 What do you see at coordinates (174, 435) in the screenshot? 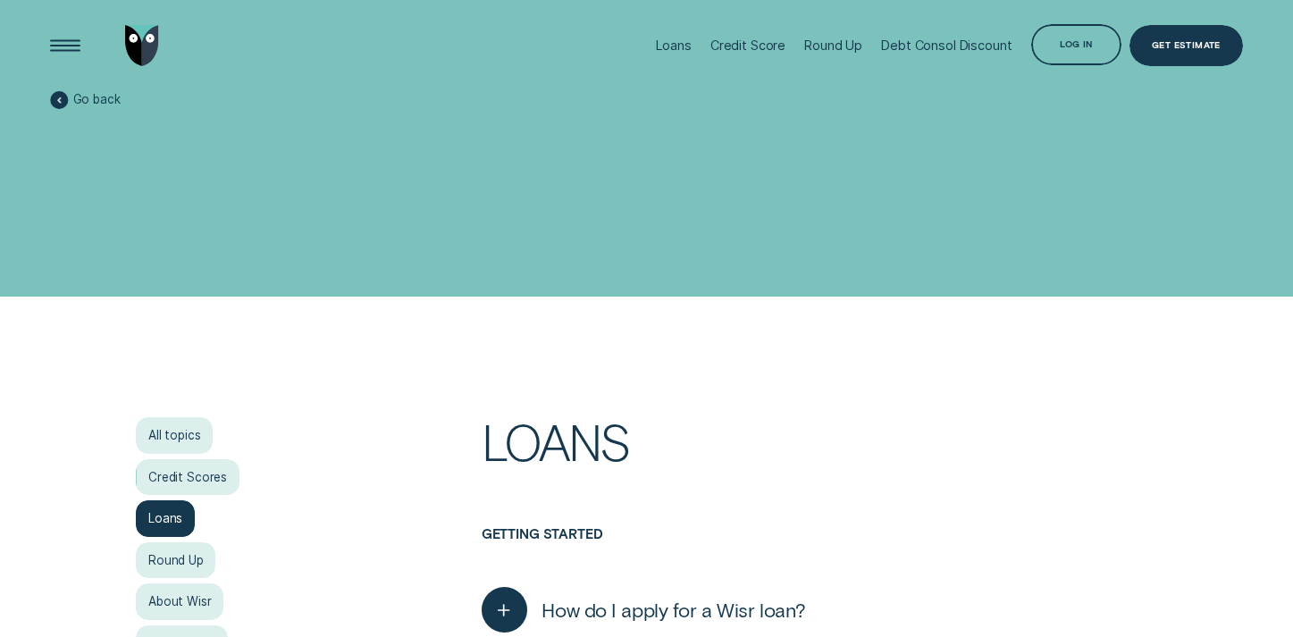
I see `a: All topics` at bounding box center [174, 435].